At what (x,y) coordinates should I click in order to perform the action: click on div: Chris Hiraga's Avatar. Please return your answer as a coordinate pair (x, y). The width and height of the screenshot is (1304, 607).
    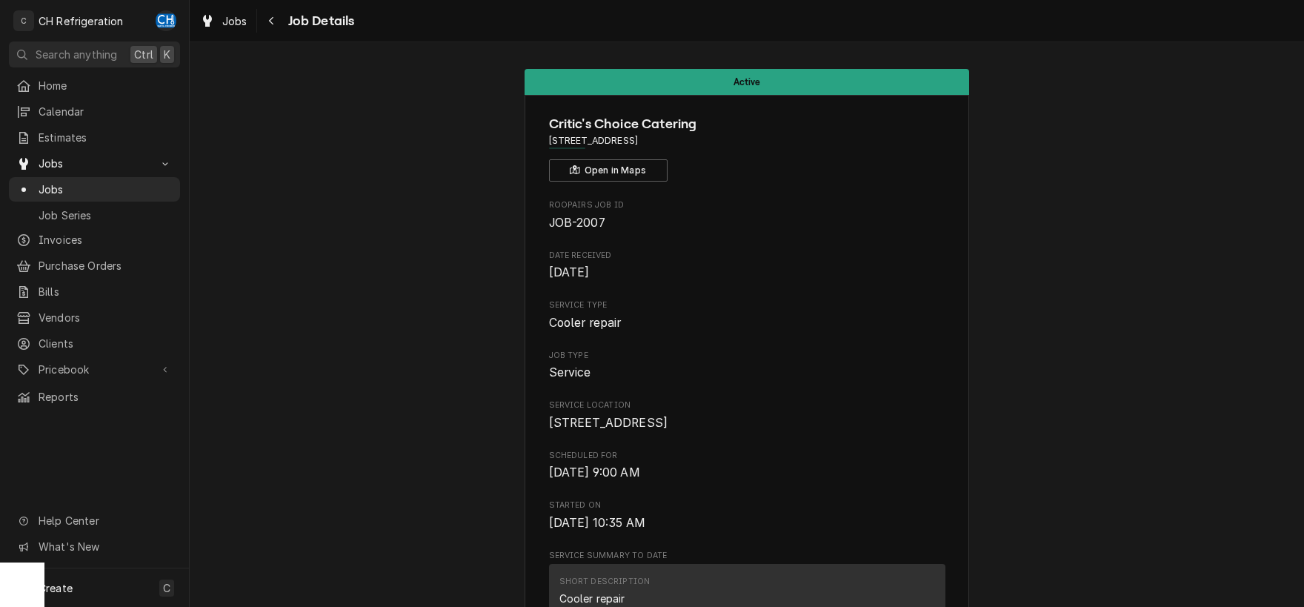
    Looking at the image, I should click on (166, 21).